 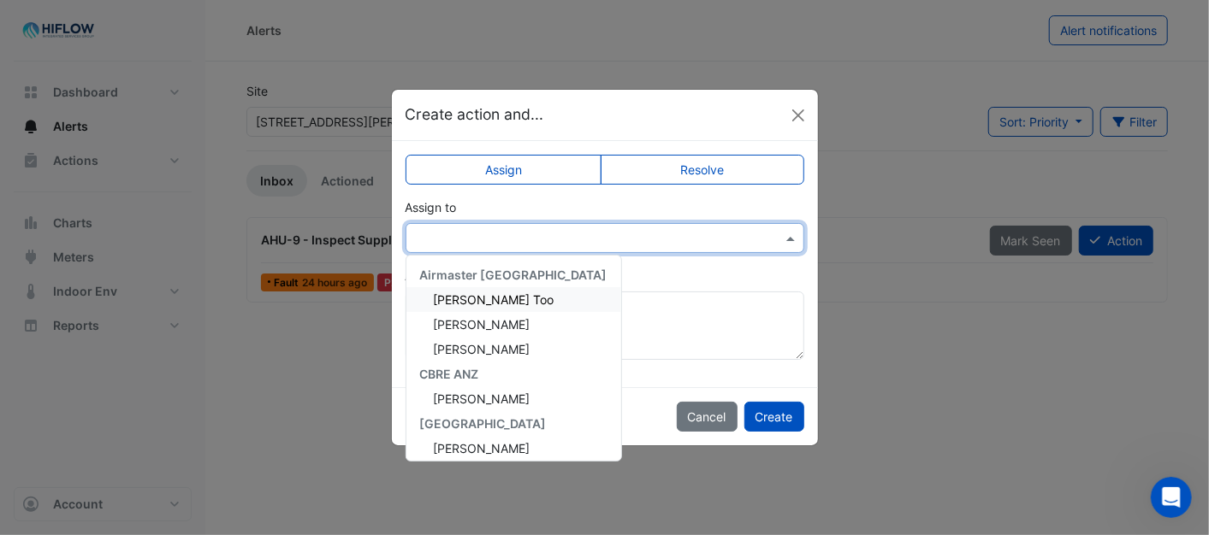 I want to click on label: Assign to, so click(x=431, y=207).